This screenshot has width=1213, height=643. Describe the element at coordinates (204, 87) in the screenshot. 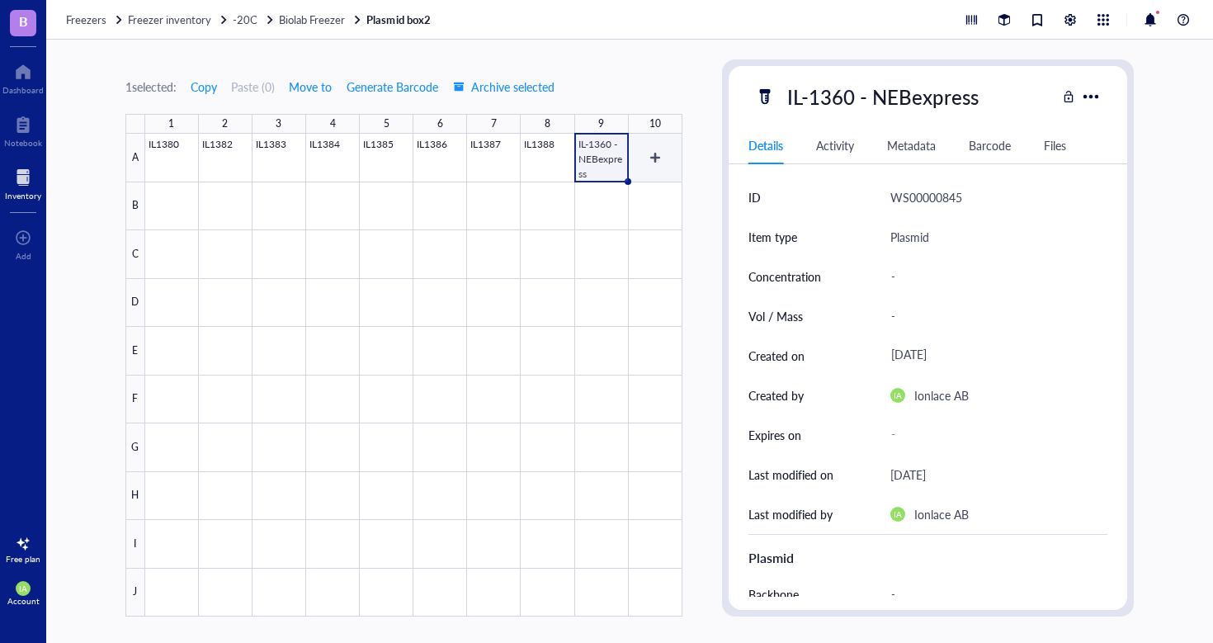

I see `span: Copy` at that location.